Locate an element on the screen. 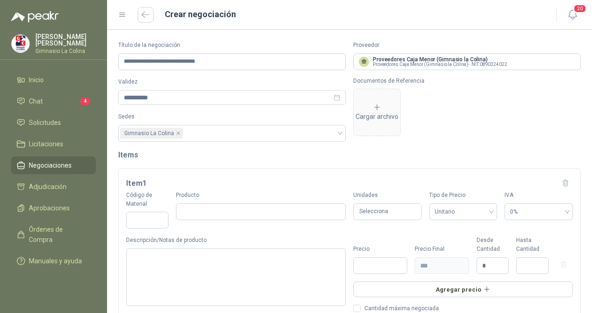 This screenshot has width=592, height=313. span: Solicitudes is located at coordinates (45, 123).